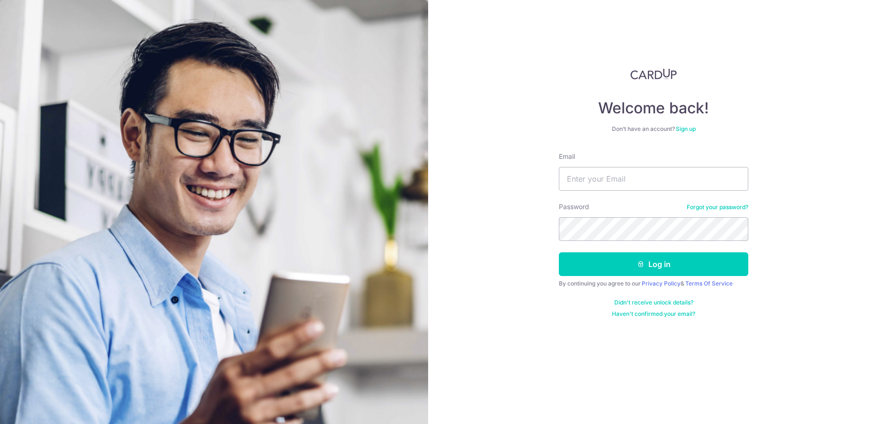 The width and height of the screenshot is (879, 424). What do you see at coordinates (661, 283) in the screenshot?
I see `a: Privacy Policy` at bounding box center [661, 283].